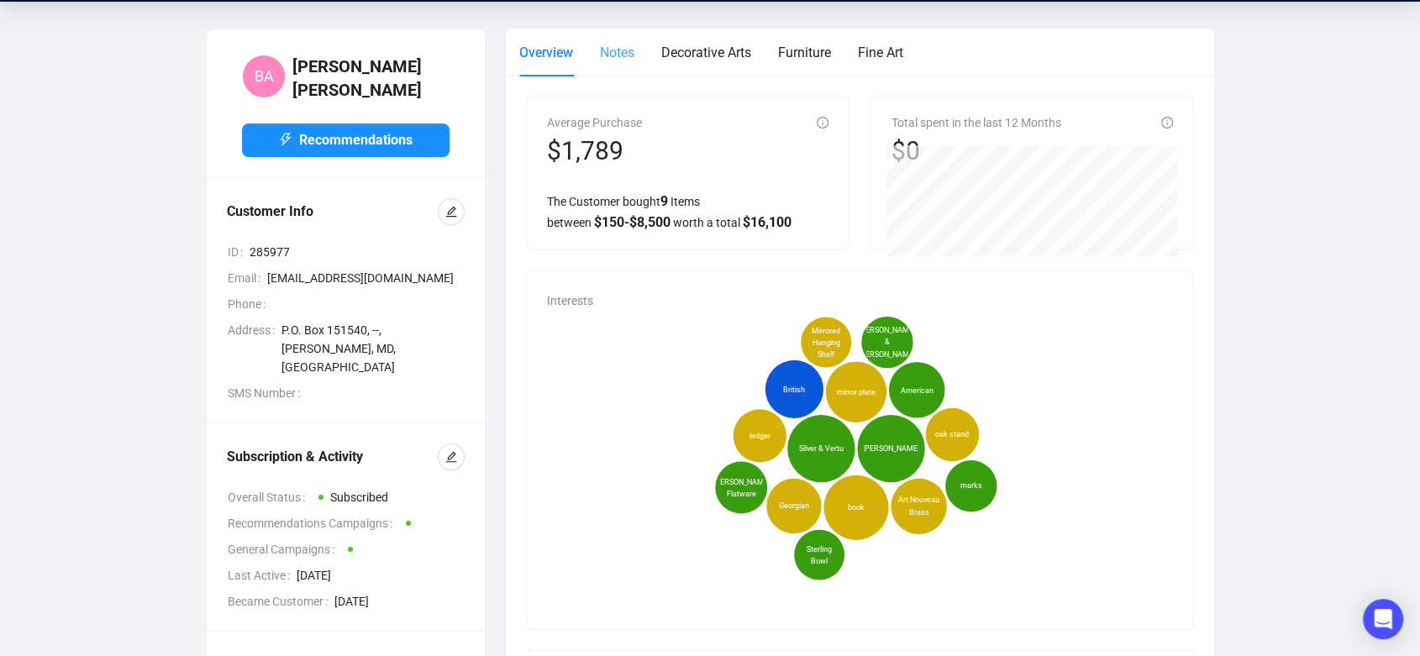 The image size is (1420, 656). I want to click on span: $ 16,100, so click(767, 222).